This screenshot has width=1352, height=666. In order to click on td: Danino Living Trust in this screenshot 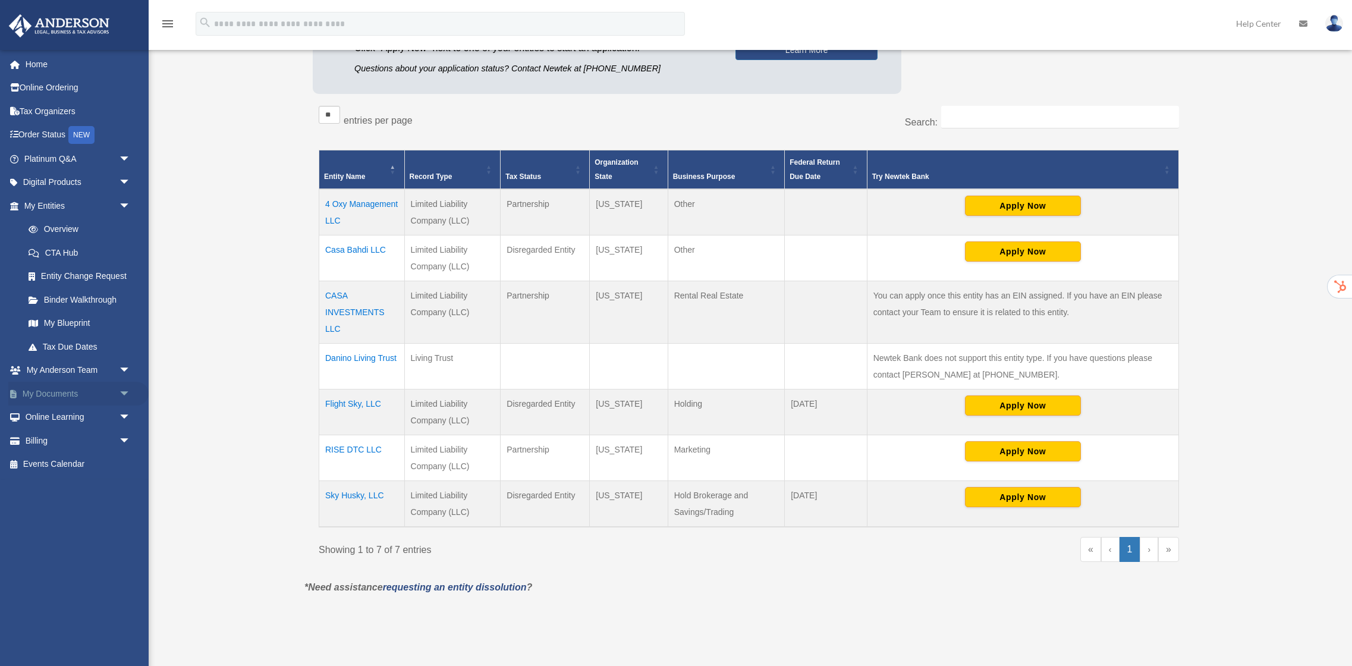, I will do `click(362, 366)`.